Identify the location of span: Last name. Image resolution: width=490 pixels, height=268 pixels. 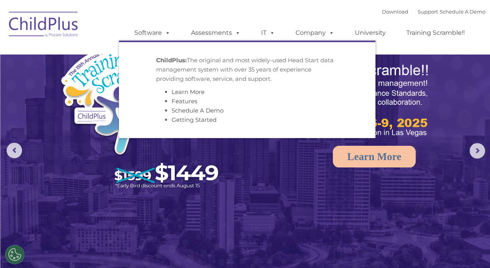
(119, 54).